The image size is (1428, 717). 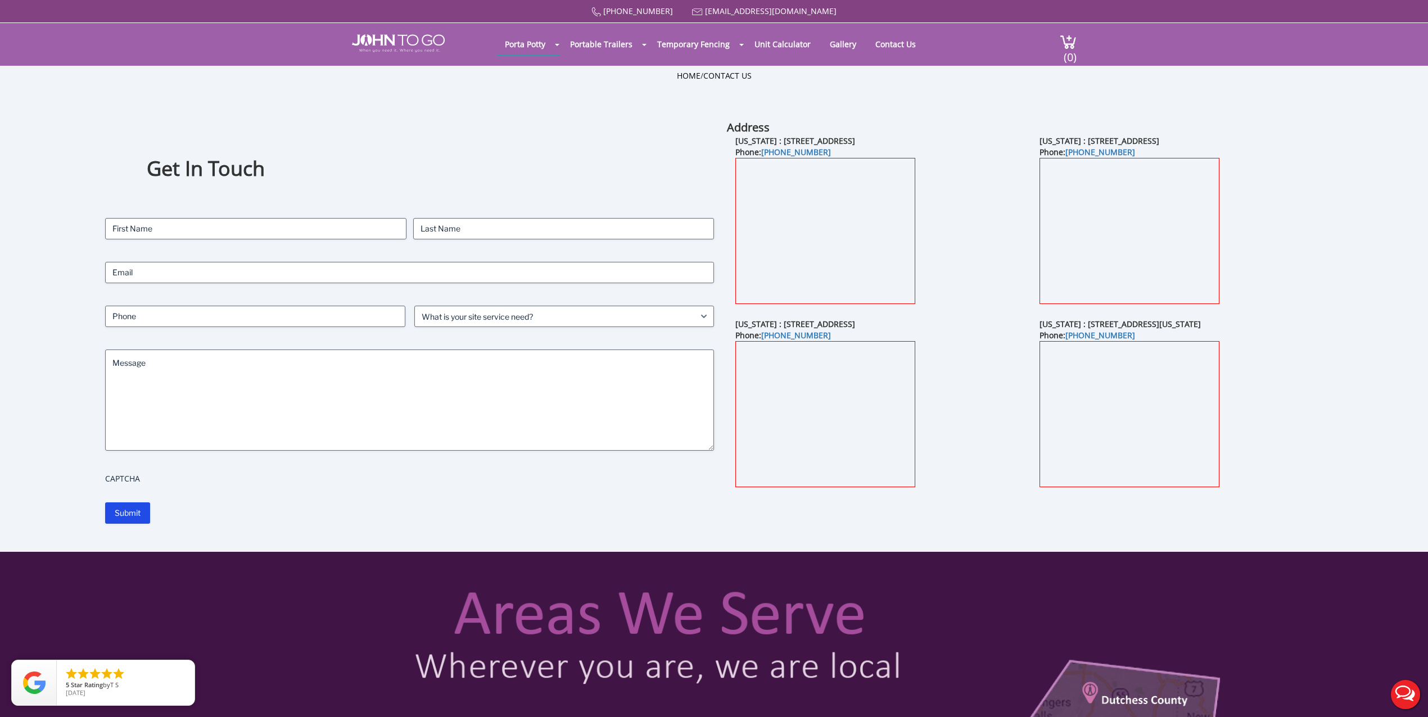 What do you see at coordinates (409, 479) in the screenshot?
I see `label: CAPTCHA` at bounding box center [409, 479].